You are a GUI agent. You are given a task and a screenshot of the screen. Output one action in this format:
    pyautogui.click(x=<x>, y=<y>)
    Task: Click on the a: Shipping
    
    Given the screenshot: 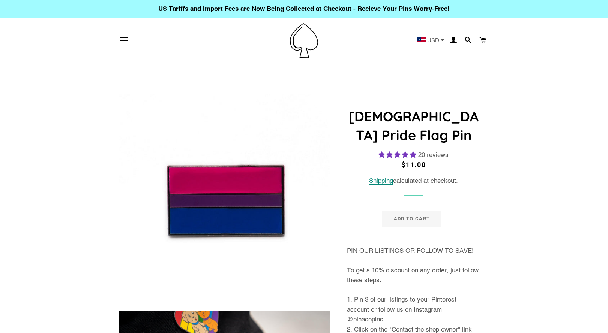 What is the action you would take?
    pyautogui.click(x=381, y=181)
    